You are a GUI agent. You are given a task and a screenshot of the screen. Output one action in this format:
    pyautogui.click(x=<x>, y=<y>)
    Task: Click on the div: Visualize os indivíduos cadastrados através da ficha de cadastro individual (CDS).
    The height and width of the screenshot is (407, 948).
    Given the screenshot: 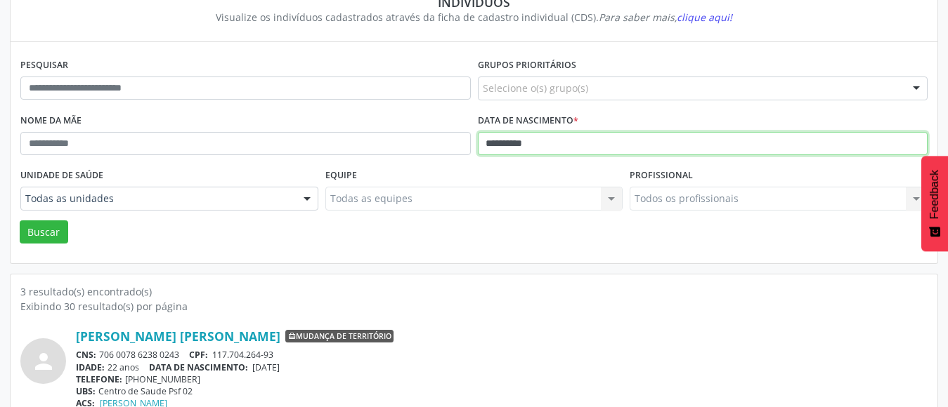 What is the action you would take?
    pyautogui.click(x=473, y=17)
    